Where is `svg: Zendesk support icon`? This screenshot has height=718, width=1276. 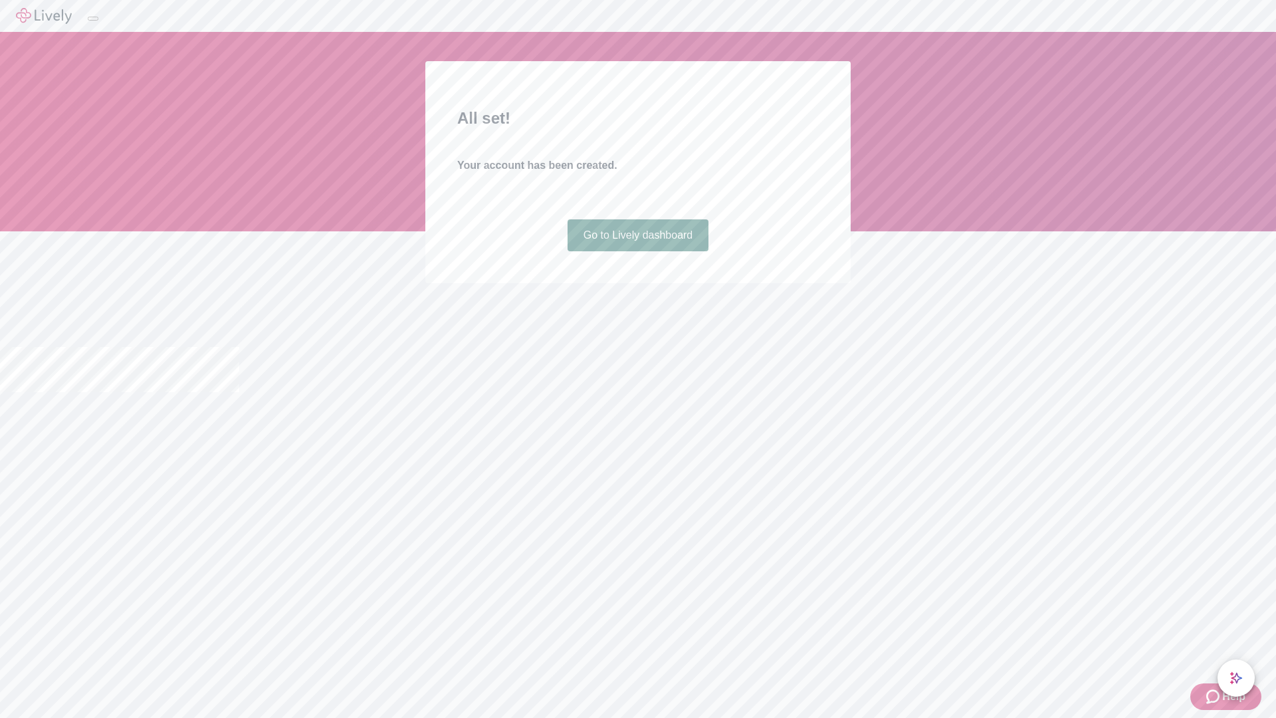
svg: Zendesk support icon is located at coordinates (1214, 697).